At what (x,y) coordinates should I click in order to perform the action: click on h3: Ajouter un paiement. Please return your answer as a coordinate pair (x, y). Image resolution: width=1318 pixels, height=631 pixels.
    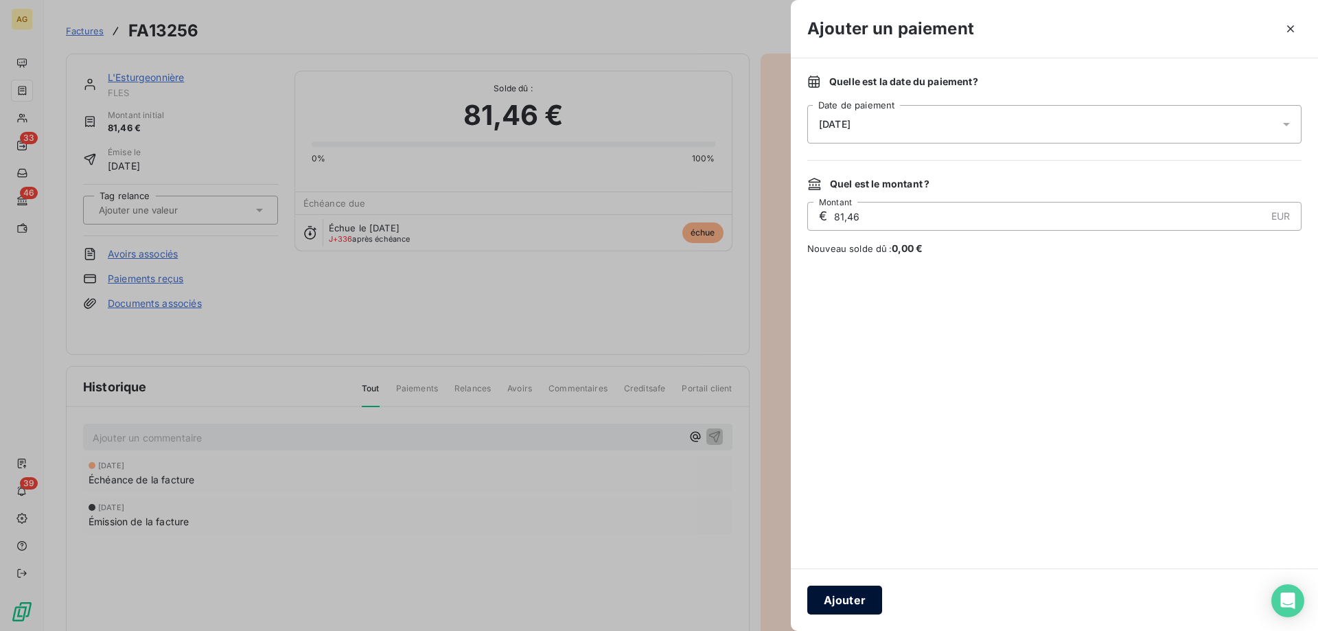
    Looking at the image, I should click on (891, 29).